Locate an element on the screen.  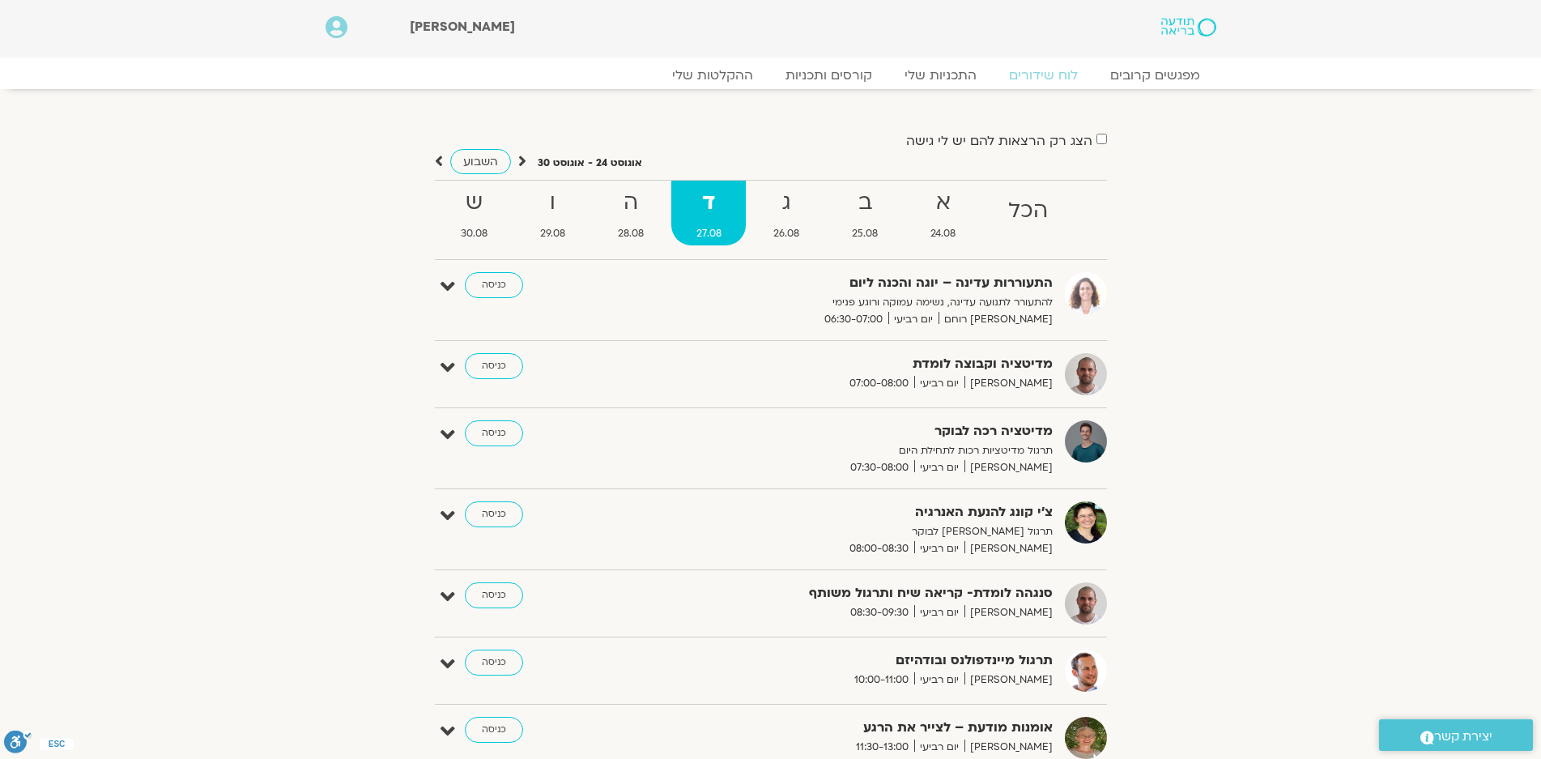
span: 29.08 is located at coordinates (552, 233).